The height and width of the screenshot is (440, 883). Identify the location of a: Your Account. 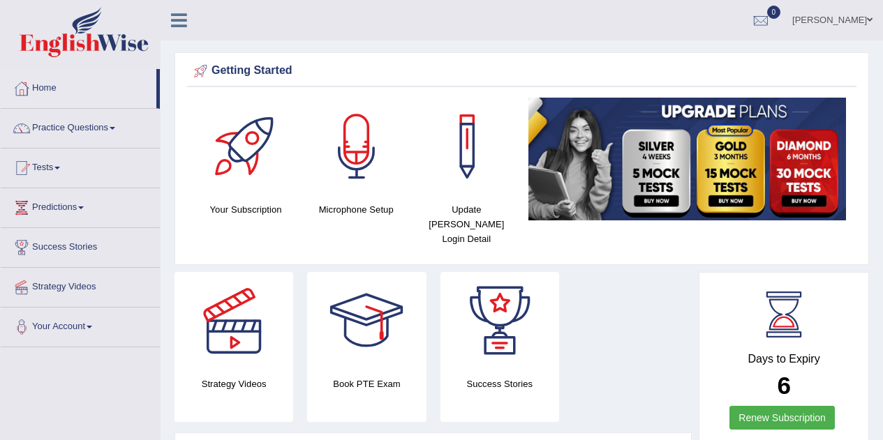
(80, 325).